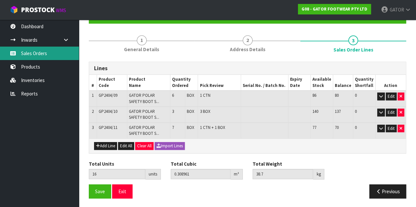  Describe the element at coordinates (100, 192) in the screenshot. I see `span: Save` at that location.